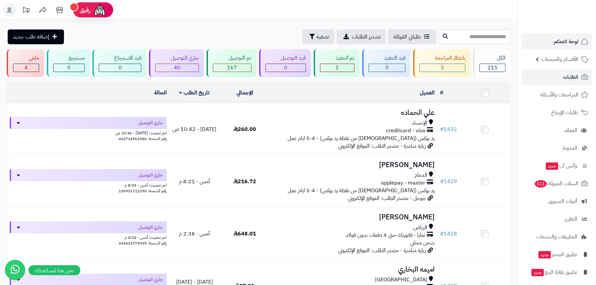 Image resolution: width=596 pixels, height=285 pixels. Describe the element at coordinates (492, 63) in the screenshot. I see `a: الكل215` at that location.